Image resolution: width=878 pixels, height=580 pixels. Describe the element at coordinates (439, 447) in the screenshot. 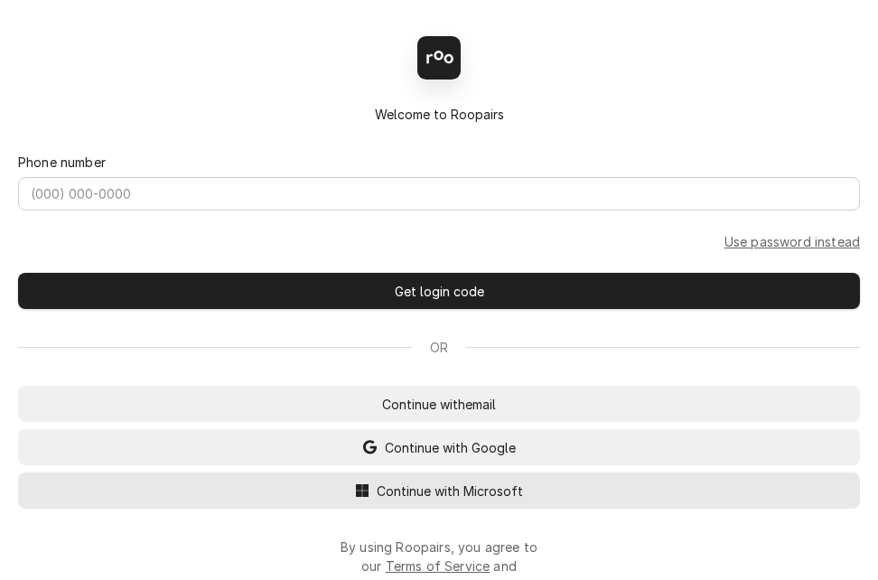

I see `button: Continue with Google` at that location.